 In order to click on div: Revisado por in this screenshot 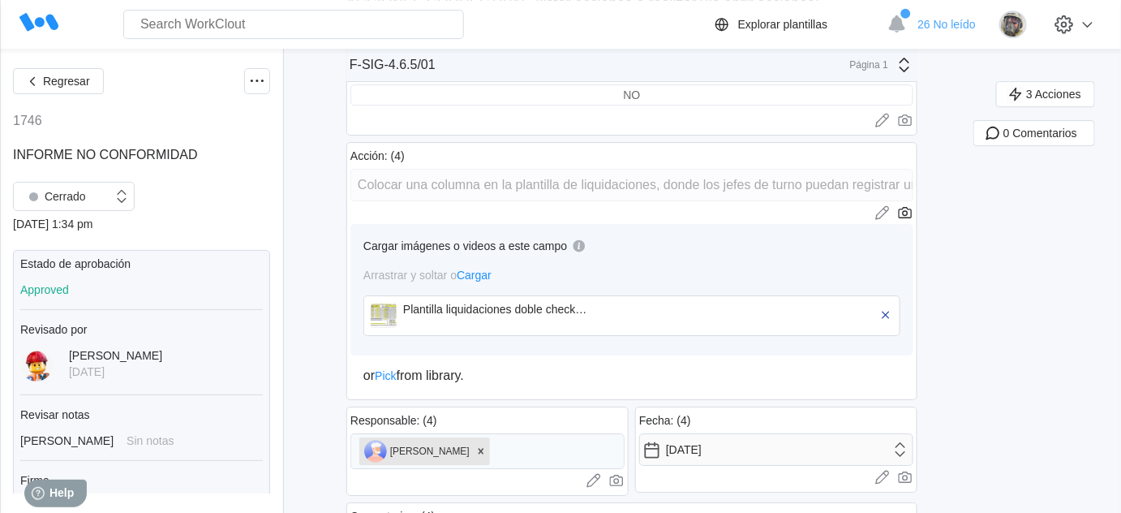, I will do `click(141, 329)`.